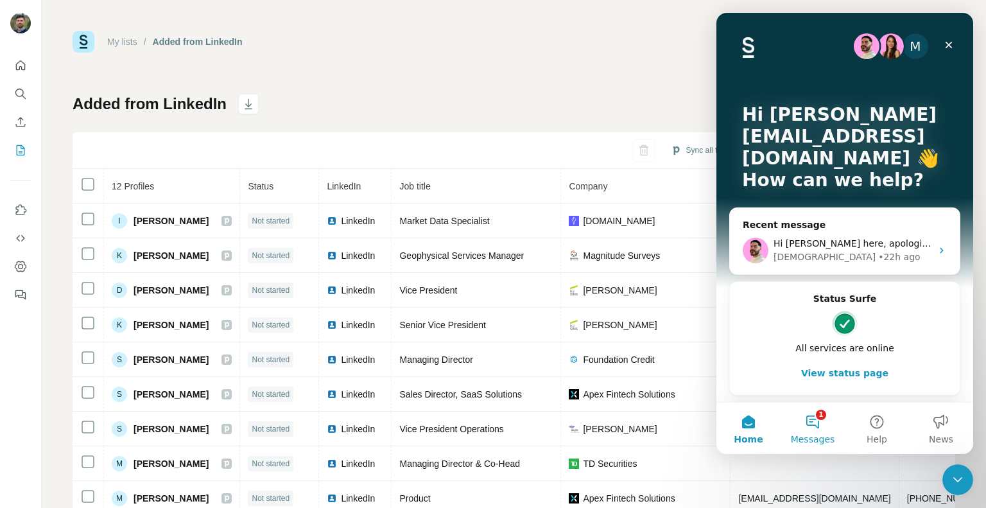 This screenshot has width=986, height=508. Describe the element at coordinates (21, 94) in the screenshot. I see `button: Search` at that location.